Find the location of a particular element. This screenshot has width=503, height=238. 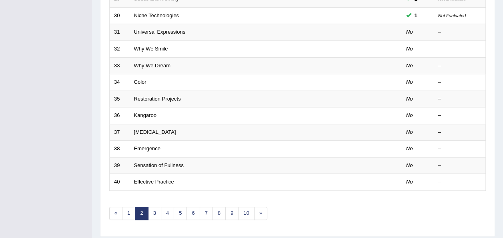

a: Why We Smile is located at coordinates (151, 48).